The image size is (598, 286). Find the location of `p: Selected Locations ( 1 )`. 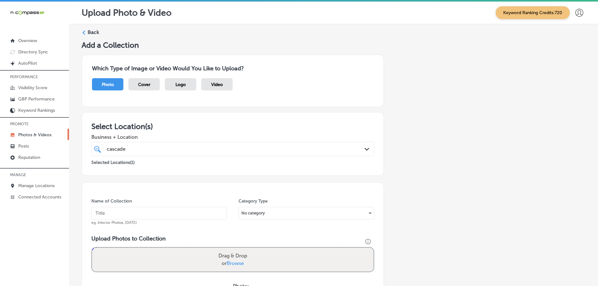

p: Selected Locations ( 1 ) is located at coordinates (113, 161).